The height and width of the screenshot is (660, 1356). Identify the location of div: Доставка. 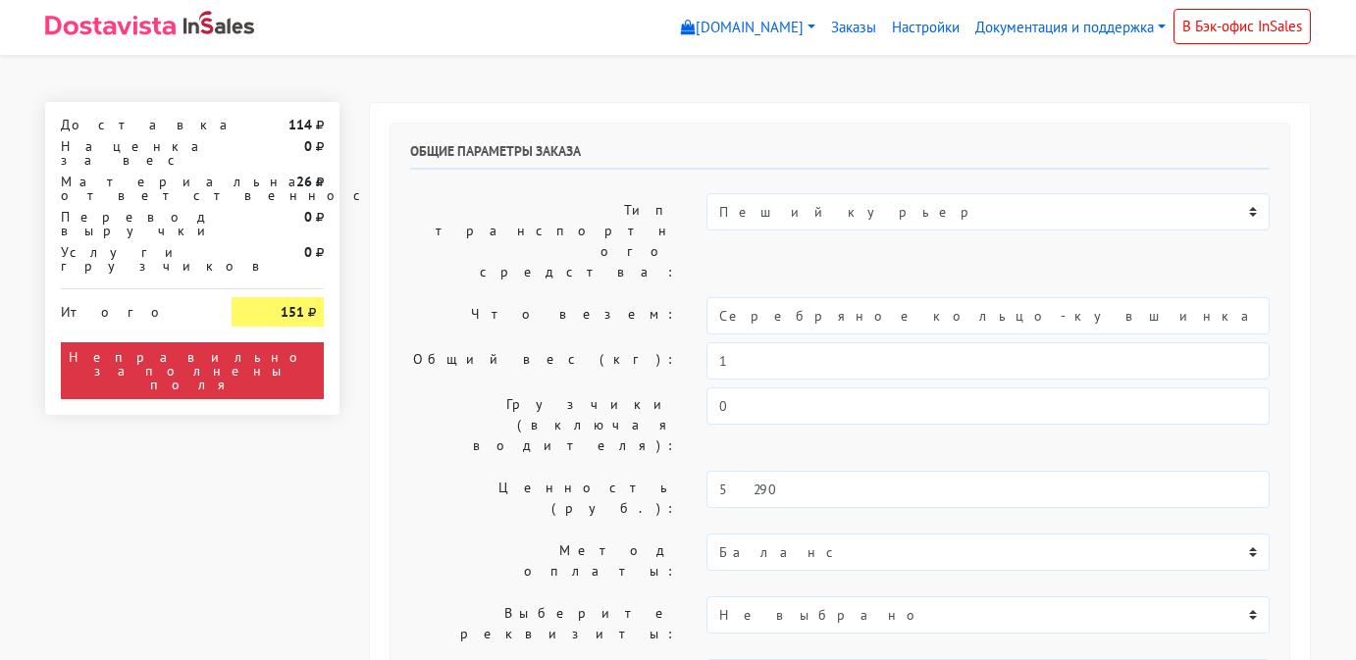
(131, 125).